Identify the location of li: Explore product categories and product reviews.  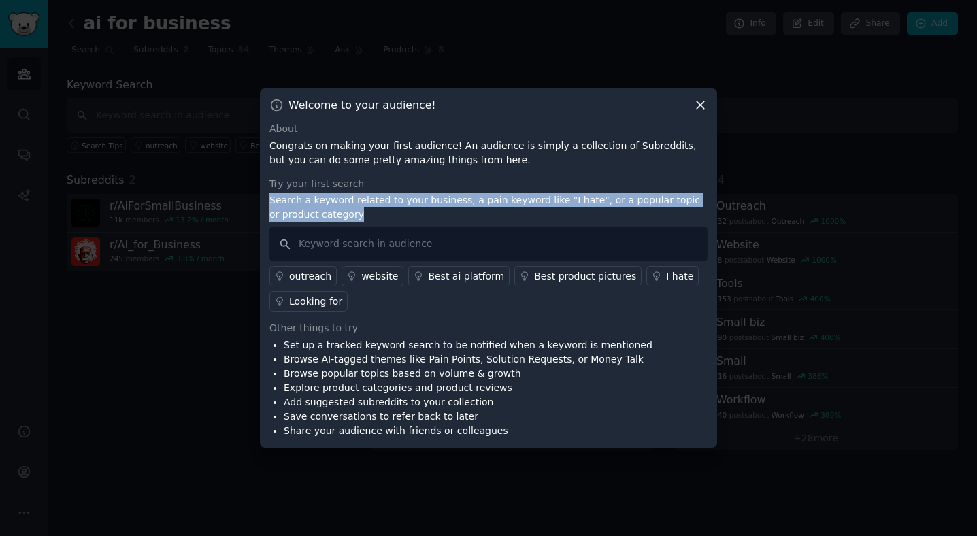
(468, 388).